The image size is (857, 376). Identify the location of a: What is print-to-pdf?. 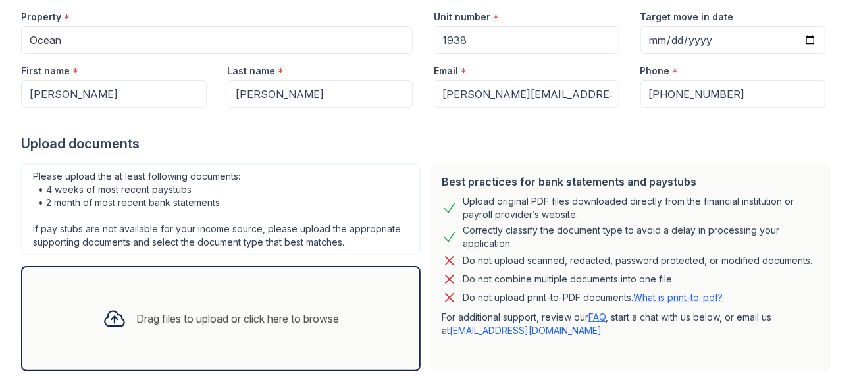
(678, 297).